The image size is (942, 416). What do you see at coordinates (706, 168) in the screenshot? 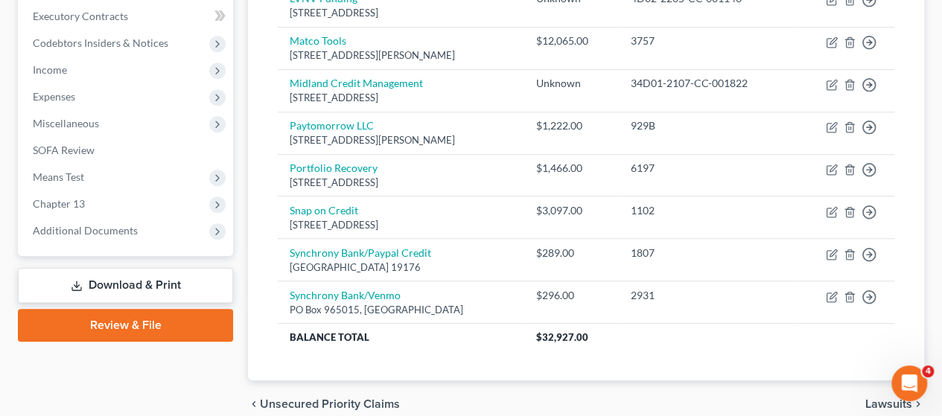
I see `div: 6197` at bounding box center [706, 168].